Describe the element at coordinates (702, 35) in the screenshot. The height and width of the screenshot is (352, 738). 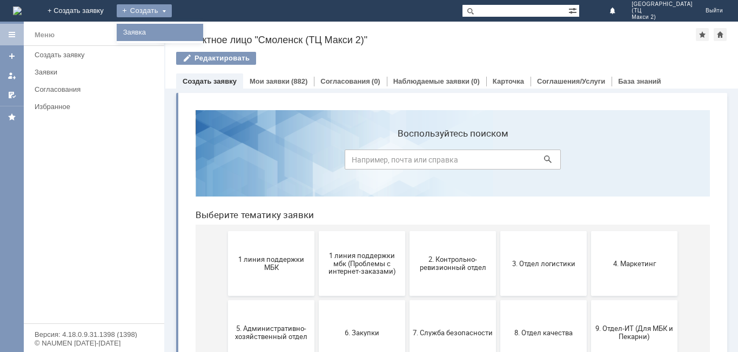
I see `div: Добавить в избранное` at that location.